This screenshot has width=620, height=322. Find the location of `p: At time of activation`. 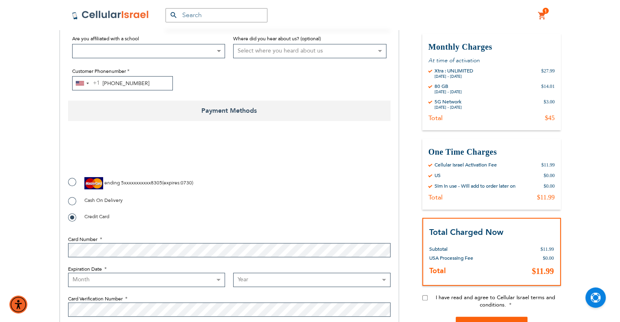

p: At time of activation is located at coordinates (491, 60).